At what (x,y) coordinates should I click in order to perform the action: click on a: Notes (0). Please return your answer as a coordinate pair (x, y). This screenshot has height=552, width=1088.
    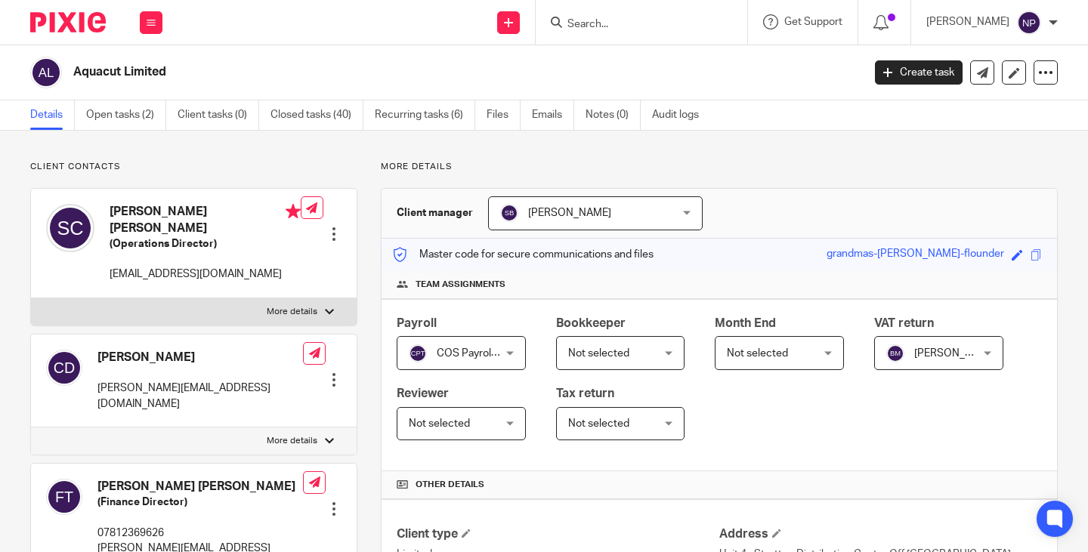
    Looking at the image, I should click on (613, 115).